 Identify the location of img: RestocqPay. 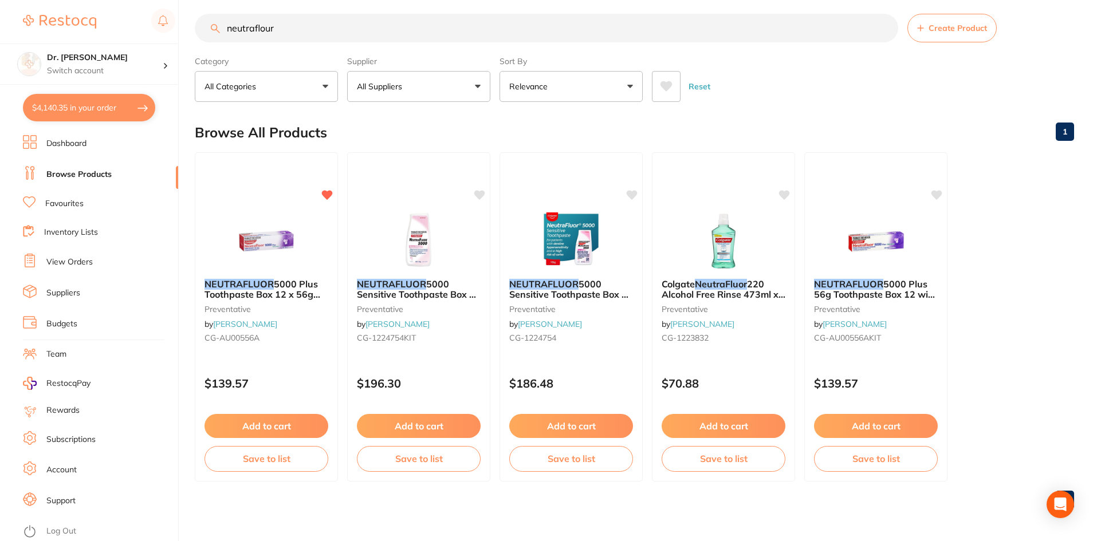
(30, 383).